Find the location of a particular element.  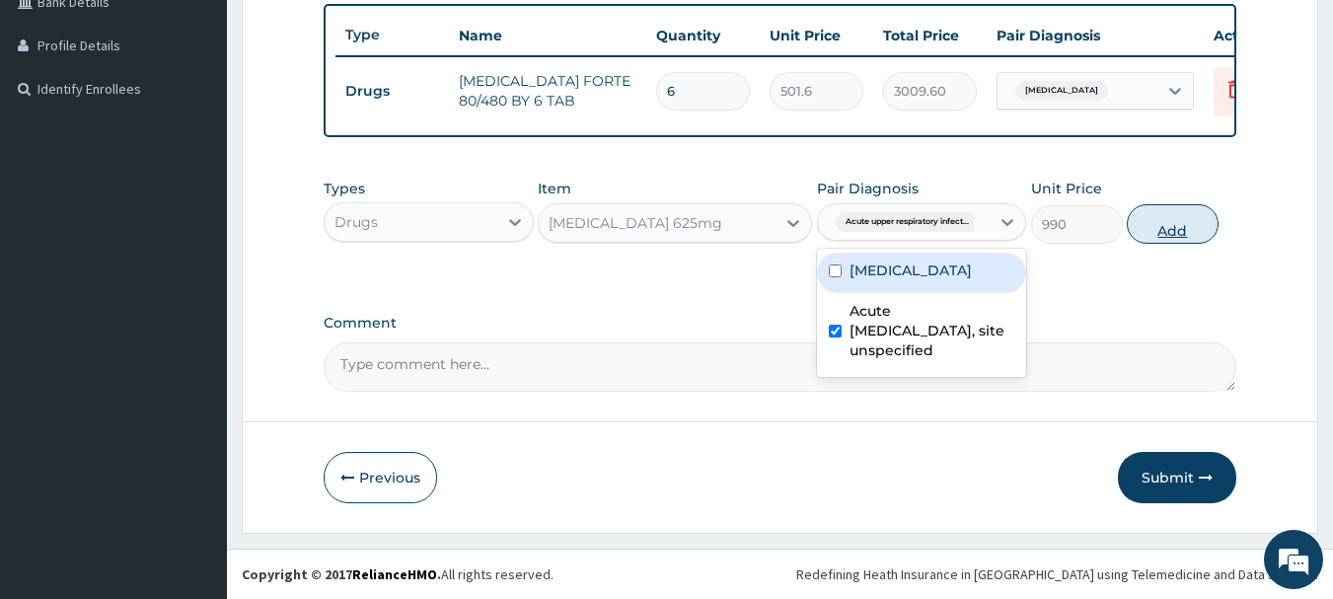

th: Type is located at coordinates (392, 35).